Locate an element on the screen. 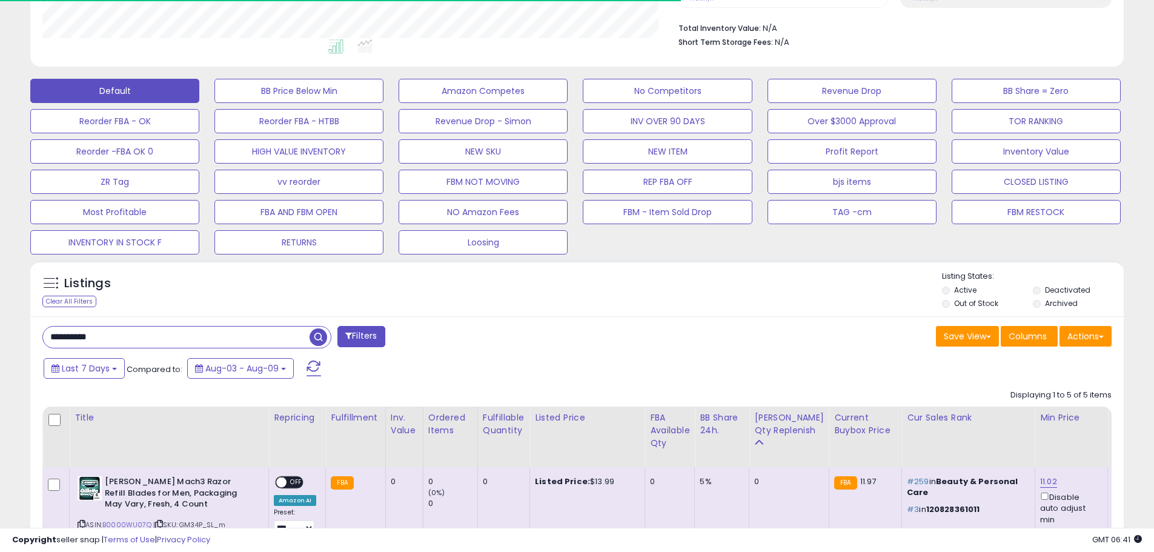 The width and height of the screenshot is (1154, 552). a: Privacy Policy is located at coordinates (184, 539).